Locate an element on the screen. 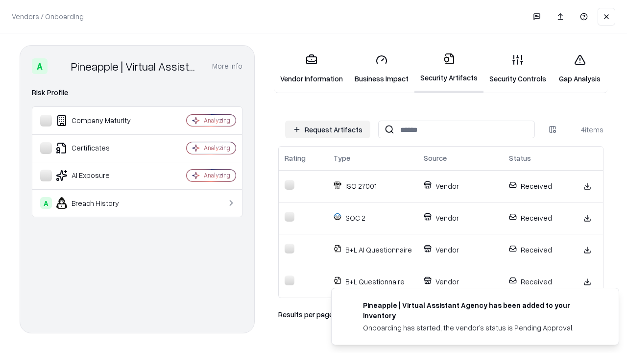 This screenshot has width=627, height=353. a: Security Artifacts is located at coordinates (449, 69).